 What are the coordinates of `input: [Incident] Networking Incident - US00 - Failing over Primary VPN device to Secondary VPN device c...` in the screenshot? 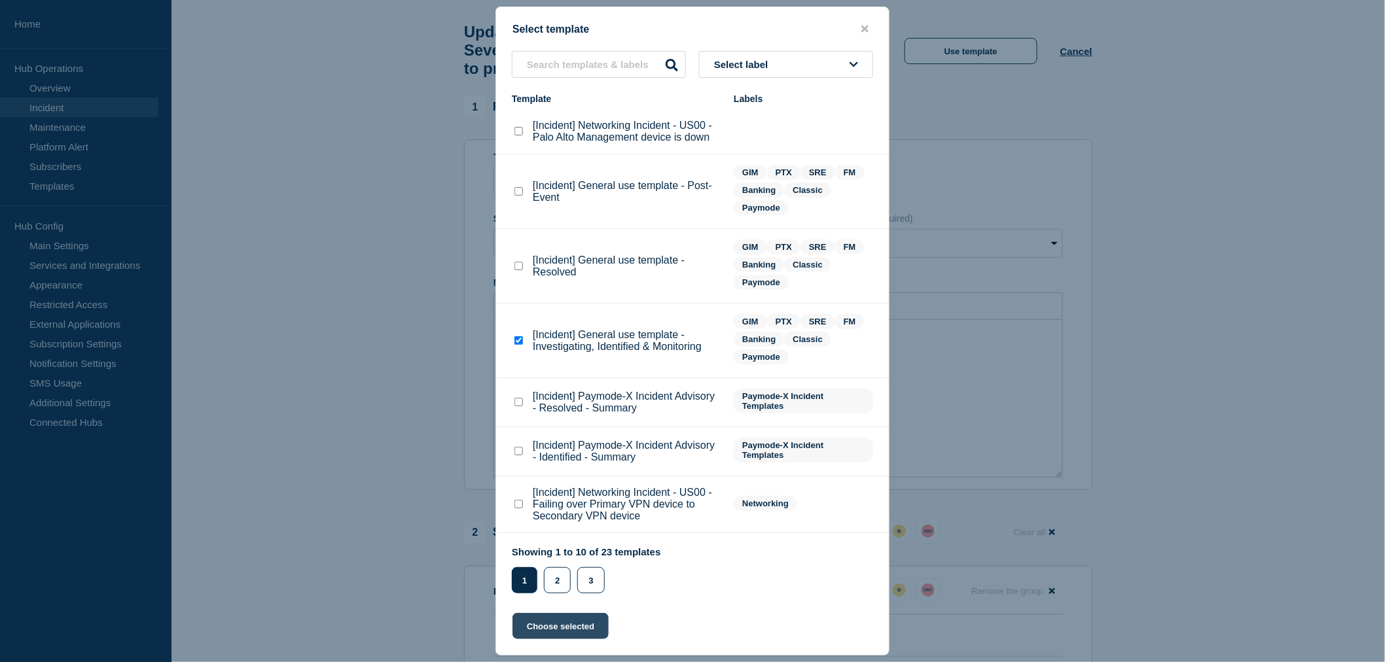 It's located at (518, 504).